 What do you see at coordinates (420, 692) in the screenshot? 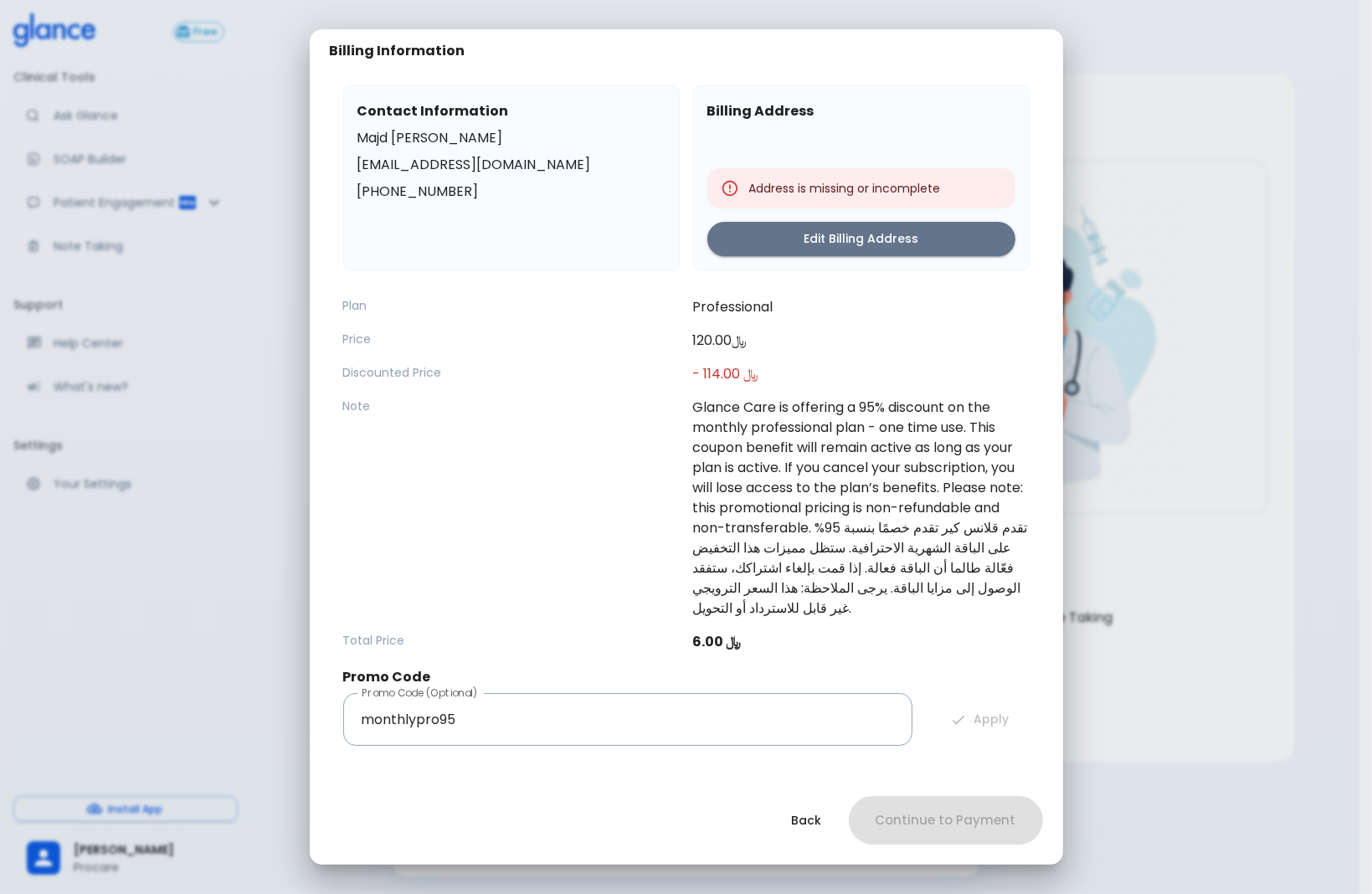
I see `label: Promo Code (Optional)` at bounding box center [420, 692].